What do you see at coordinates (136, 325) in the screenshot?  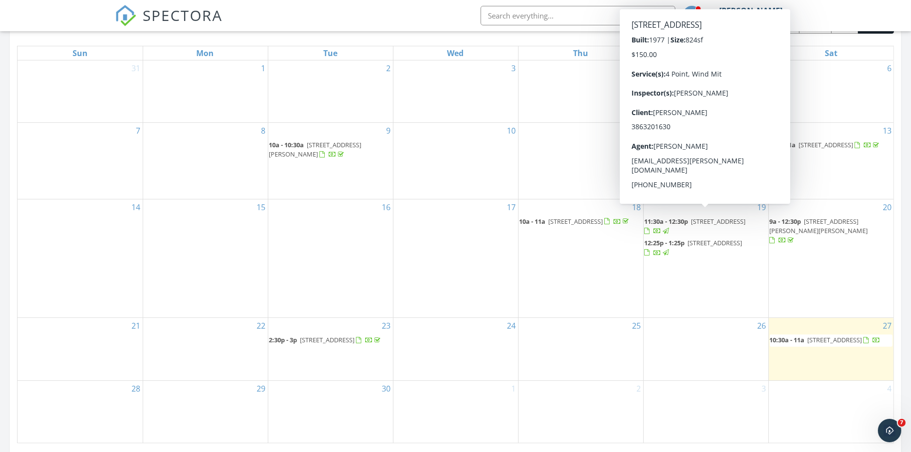 I see `a: Go to September 21, 2025` at bounding box center [136, 325].